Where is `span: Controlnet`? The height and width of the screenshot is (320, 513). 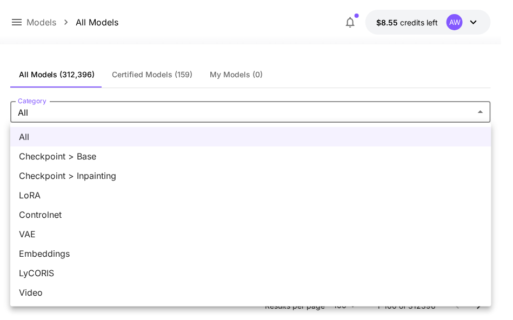
span: Controlnet is located at coordinates (251, 214).